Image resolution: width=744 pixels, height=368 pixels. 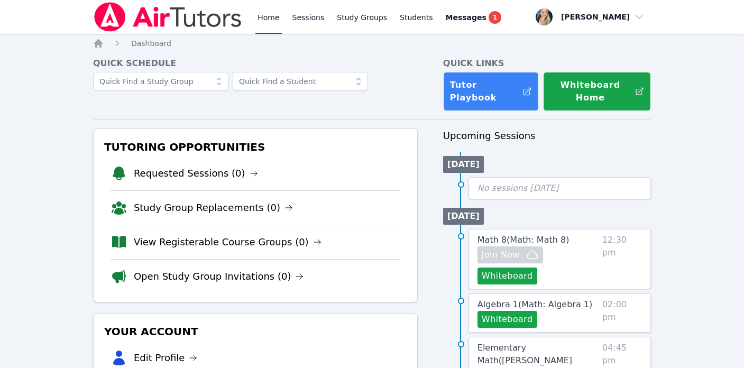 I want to click on h4: Quick Schedule, so click(x=255, y=63).